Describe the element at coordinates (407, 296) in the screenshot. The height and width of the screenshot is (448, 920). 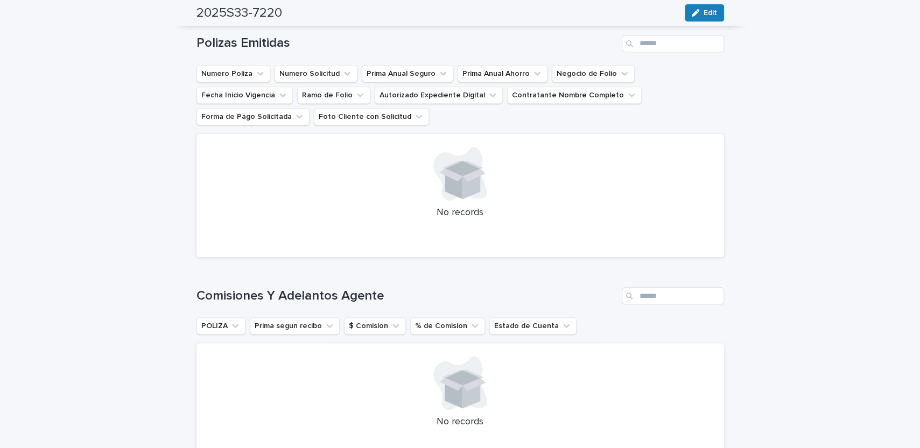
I see `h1: Comisiones Y Adelantos Agente` at that location.